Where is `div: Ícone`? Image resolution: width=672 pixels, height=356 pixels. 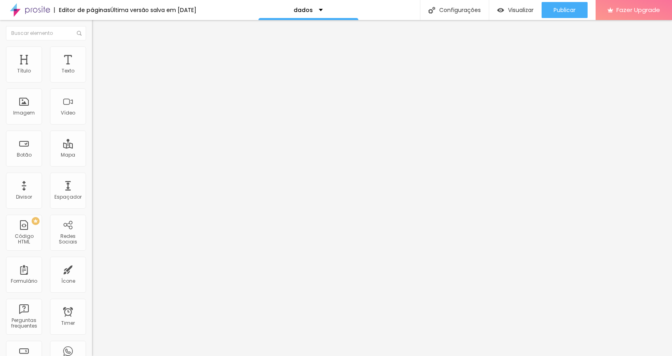 div: Ícone is located at coordinates (68, 281).